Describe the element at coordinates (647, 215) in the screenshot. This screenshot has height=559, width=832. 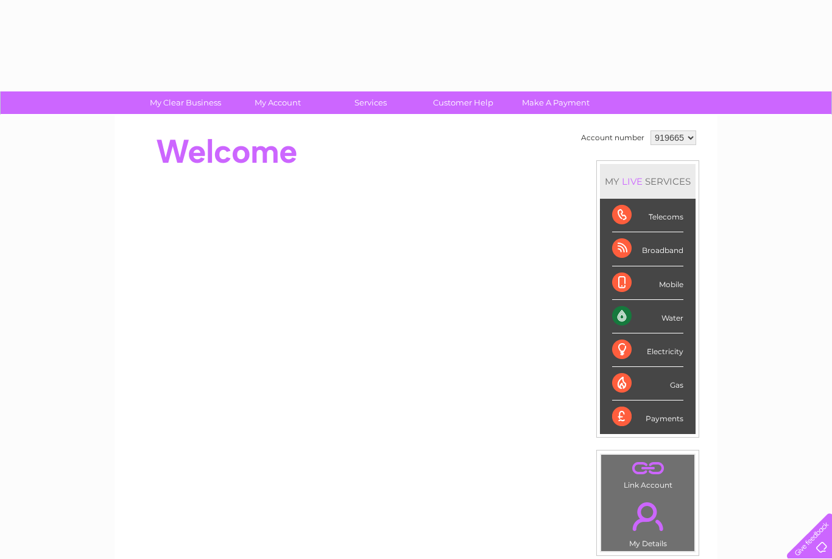
I see `div: Telecoms` at that location.